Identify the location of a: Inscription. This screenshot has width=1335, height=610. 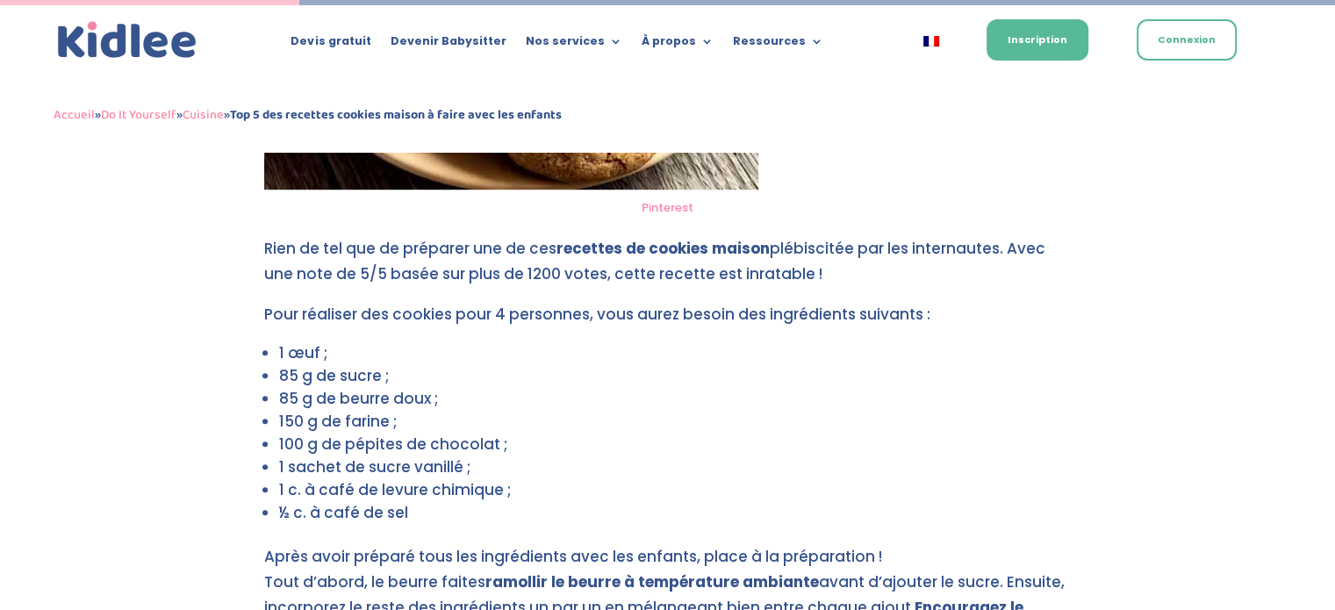
(1038, 40).